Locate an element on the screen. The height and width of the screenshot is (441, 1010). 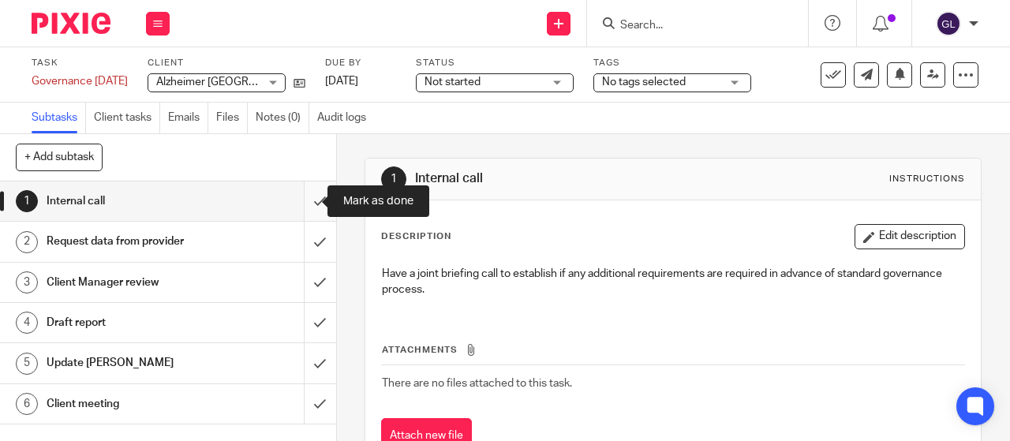
span: There are no files attached to this task. is located at coordinates (477, 383).